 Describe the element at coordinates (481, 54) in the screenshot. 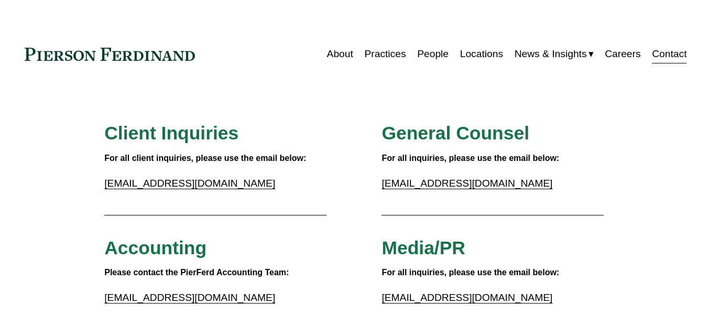

I see `a: Locations` at that location.